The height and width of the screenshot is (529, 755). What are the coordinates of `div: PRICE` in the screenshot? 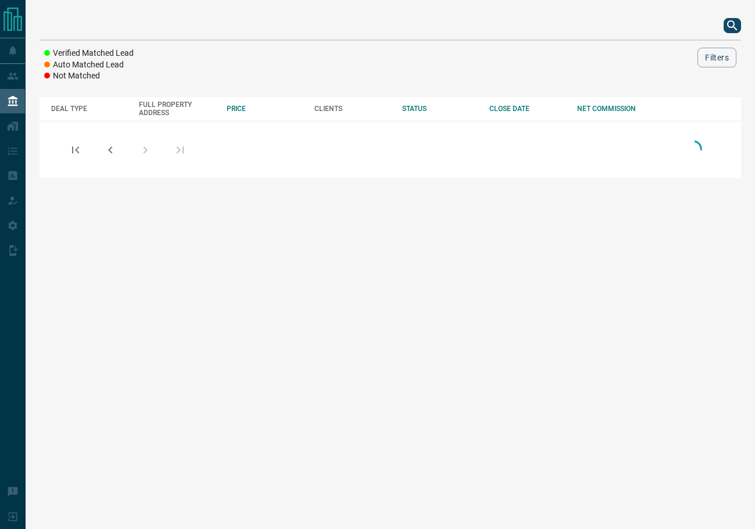 It's located at (264, 109).